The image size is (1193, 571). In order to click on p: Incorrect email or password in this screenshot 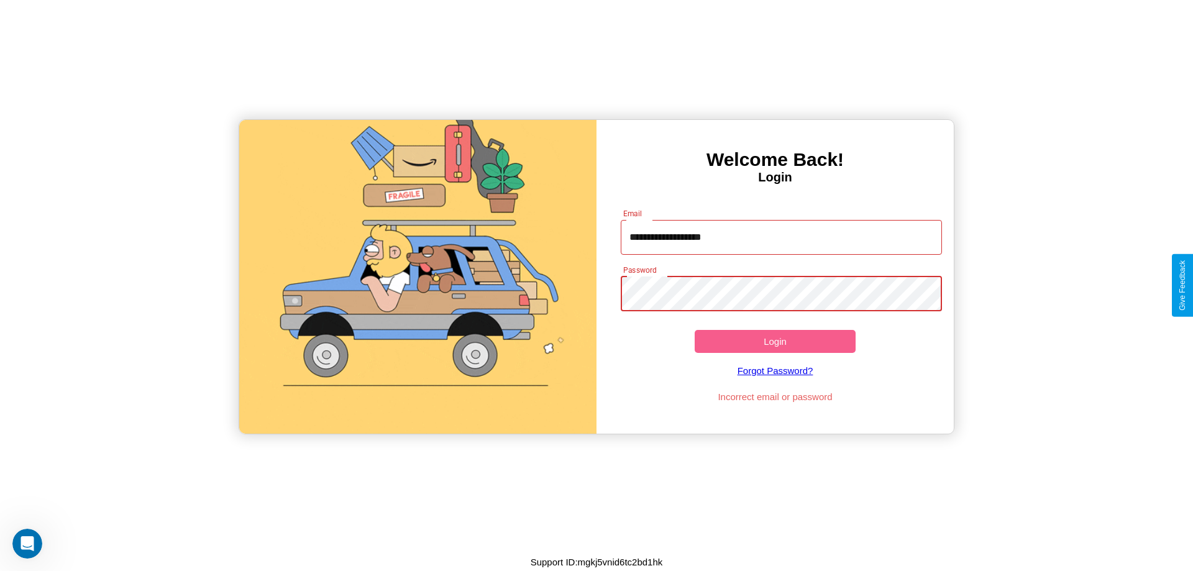, I will do `click(775, 396)`.